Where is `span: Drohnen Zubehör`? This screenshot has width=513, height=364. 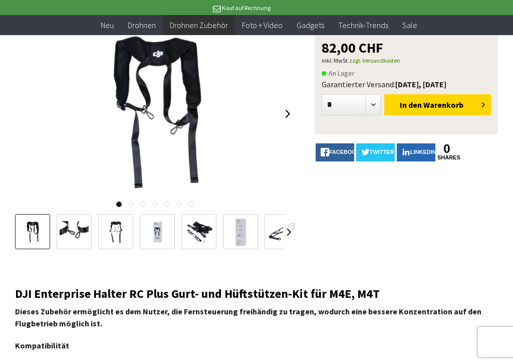 span: Drohnen Zubehör is located at coordinates (199, 25).